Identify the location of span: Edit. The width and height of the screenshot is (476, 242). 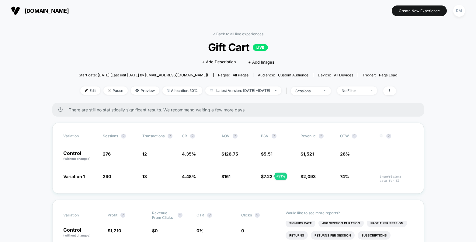
(90, 90).